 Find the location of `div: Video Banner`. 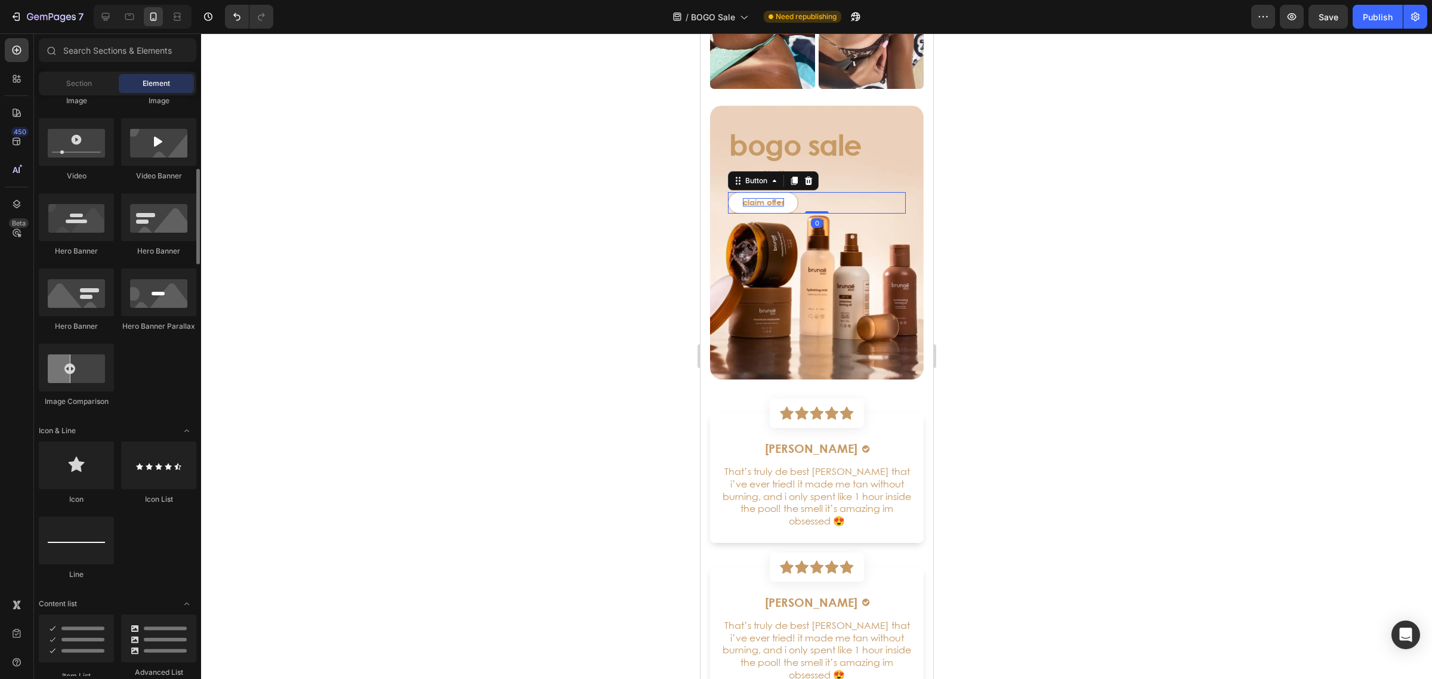

div: Video Banner is located at coordinates (159, 176).